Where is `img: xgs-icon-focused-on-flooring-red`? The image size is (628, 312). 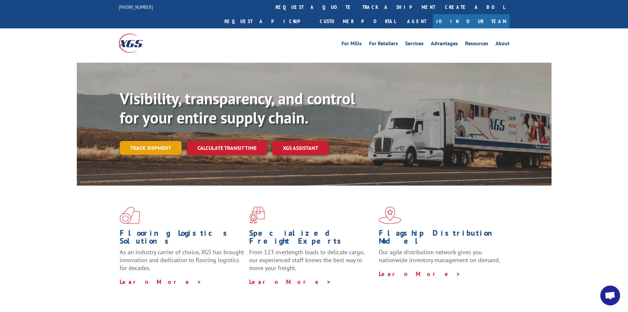 img: xgs-icon-focused-on-flooring-red is located at coordinates (257, 215).